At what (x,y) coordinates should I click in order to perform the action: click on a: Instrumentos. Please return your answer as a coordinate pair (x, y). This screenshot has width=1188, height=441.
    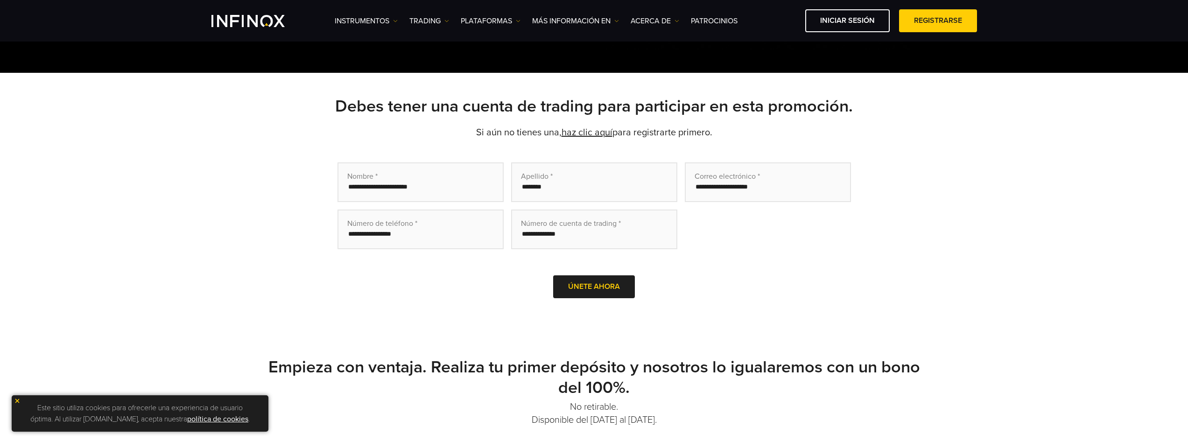
    Looking at the image, I should click on (366, 21).